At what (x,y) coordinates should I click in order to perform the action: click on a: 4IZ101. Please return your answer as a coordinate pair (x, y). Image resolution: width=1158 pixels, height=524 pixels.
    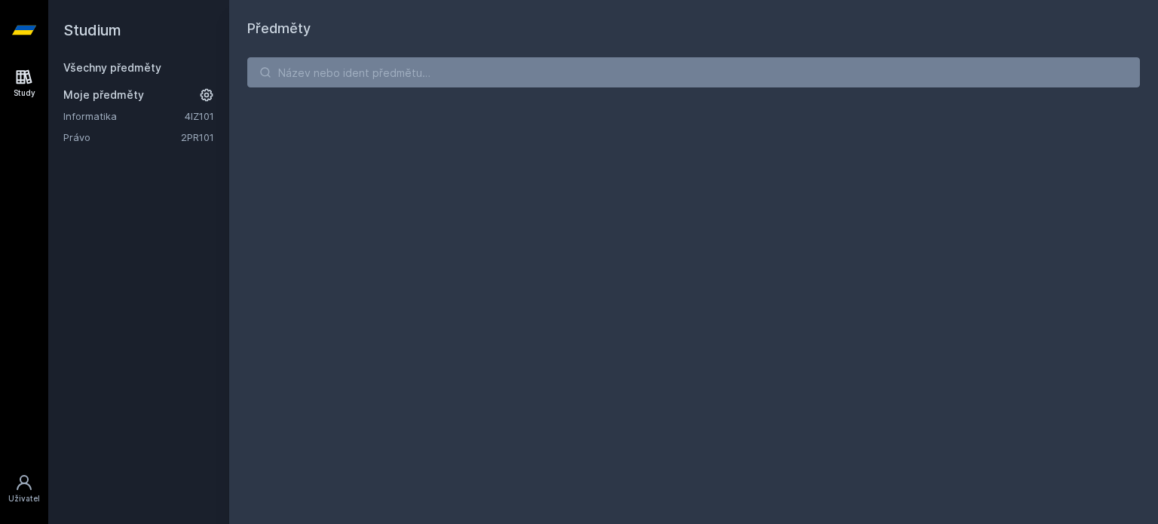
    Looking at the image, I should click on (199, 116).